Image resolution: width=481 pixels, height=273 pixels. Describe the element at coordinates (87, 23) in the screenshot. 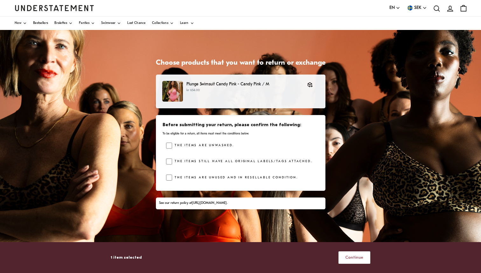

I see `a: Panties` at that location.